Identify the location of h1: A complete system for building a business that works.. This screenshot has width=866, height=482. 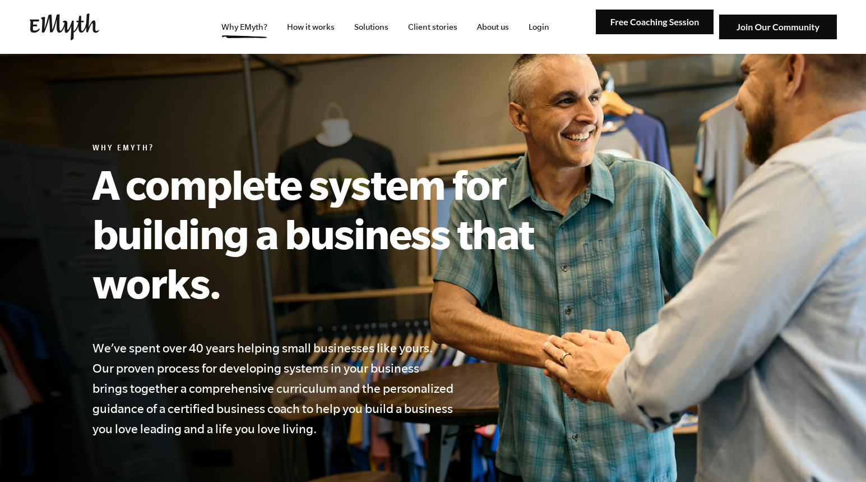
(339, 233).